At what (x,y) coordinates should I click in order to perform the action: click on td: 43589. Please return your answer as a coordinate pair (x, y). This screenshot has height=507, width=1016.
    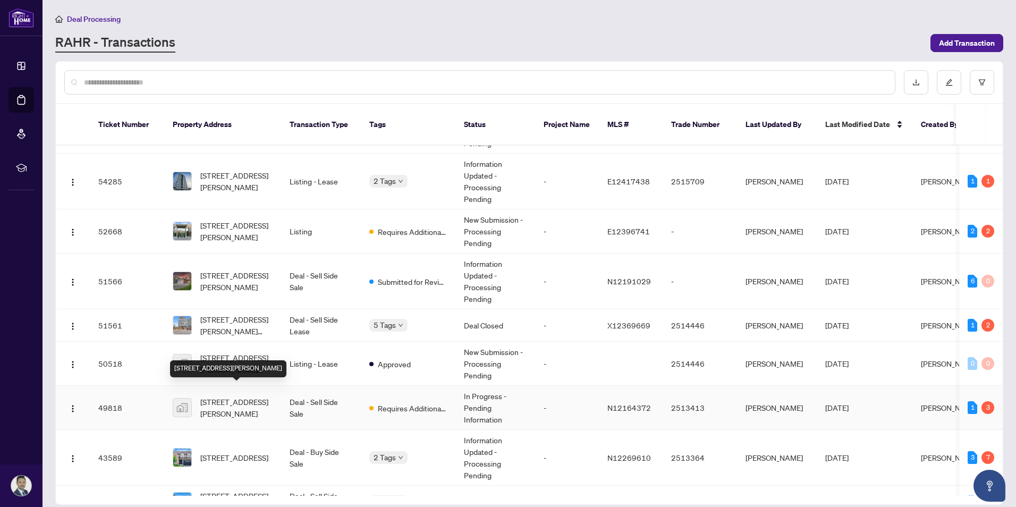
    Looking at the image, I should click on (127, 458).